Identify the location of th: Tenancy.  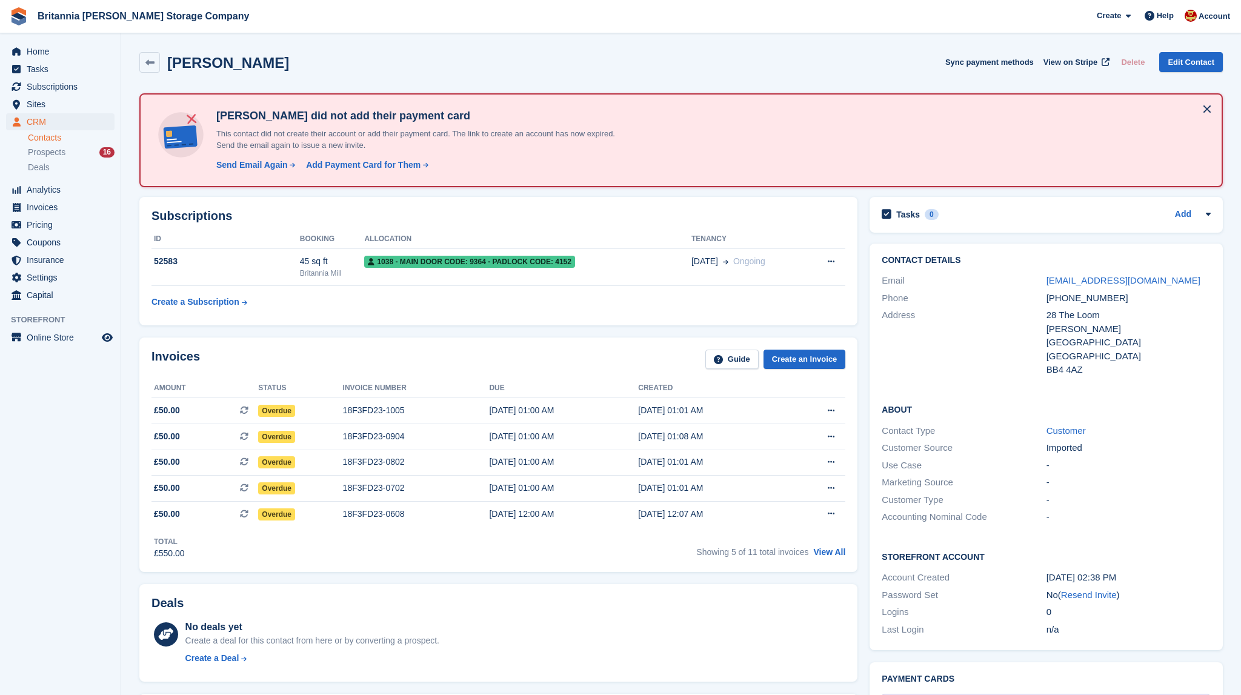
(748, 239).